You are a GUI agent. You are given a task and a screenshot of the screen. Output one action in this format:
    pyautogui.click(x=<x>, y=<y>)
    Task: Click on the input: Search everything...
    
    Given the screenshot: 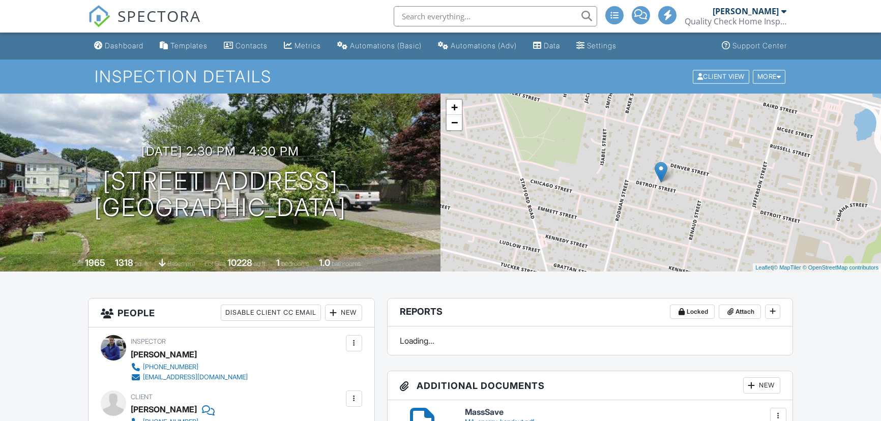 What is the action you would take?
    pyautogui.click(x=496, y=16)
    